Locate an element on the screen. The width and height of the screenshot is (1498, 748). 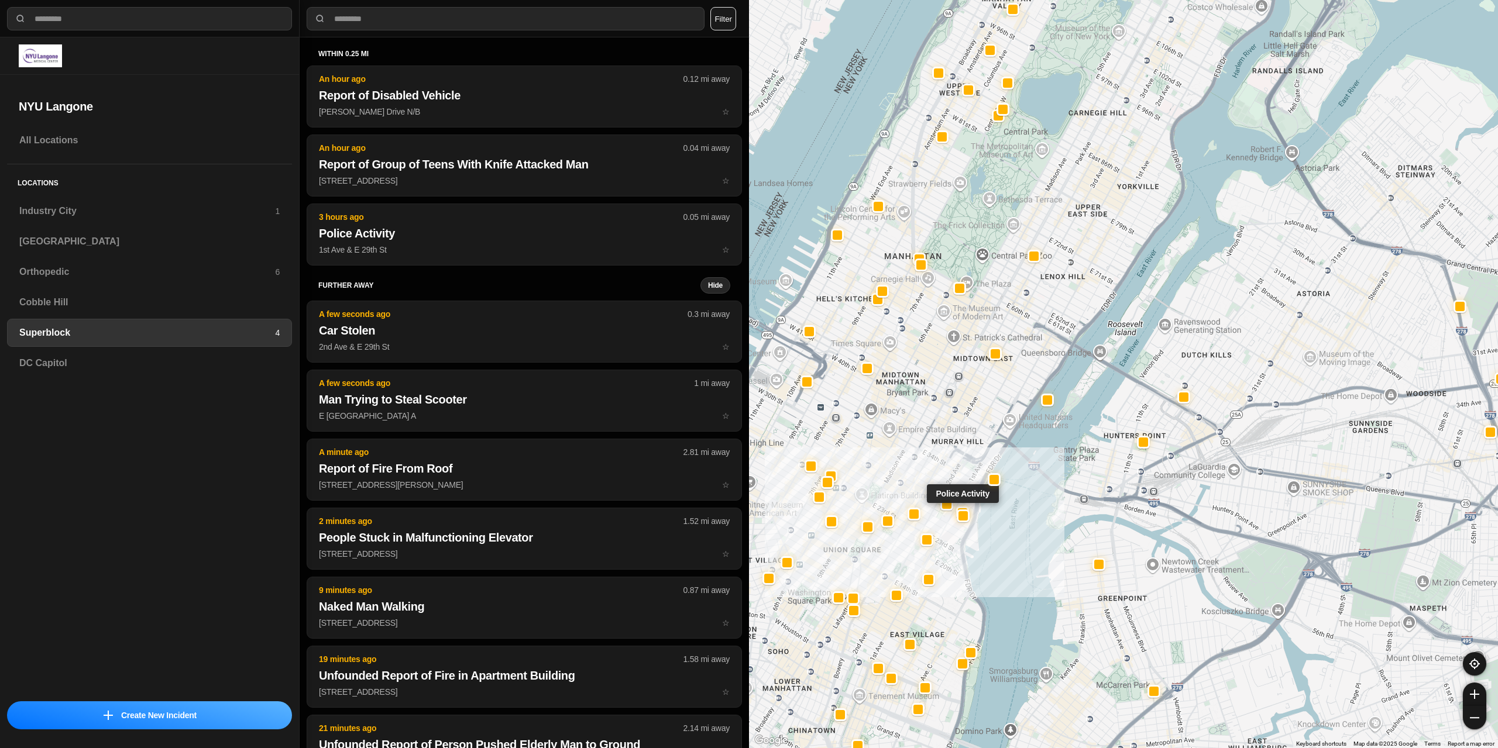
p: A few seconds ago is located at coordinates (503, 314).